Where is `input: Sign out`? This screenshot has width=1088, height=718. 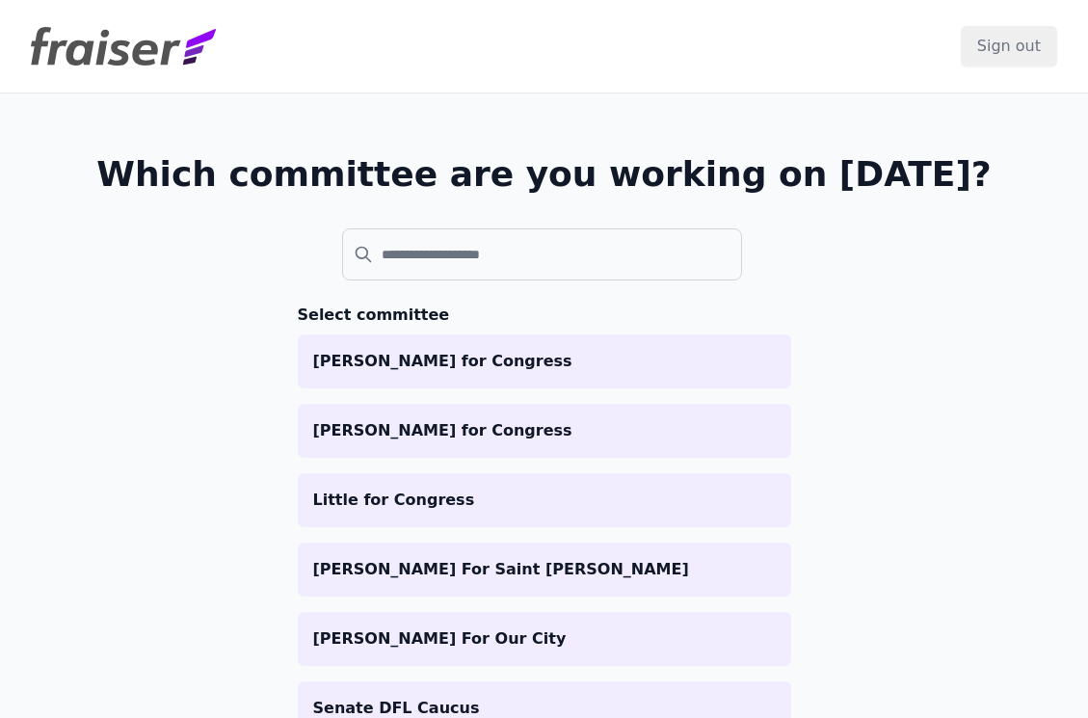
input: Sign out is located at coordinates (1009, 46).